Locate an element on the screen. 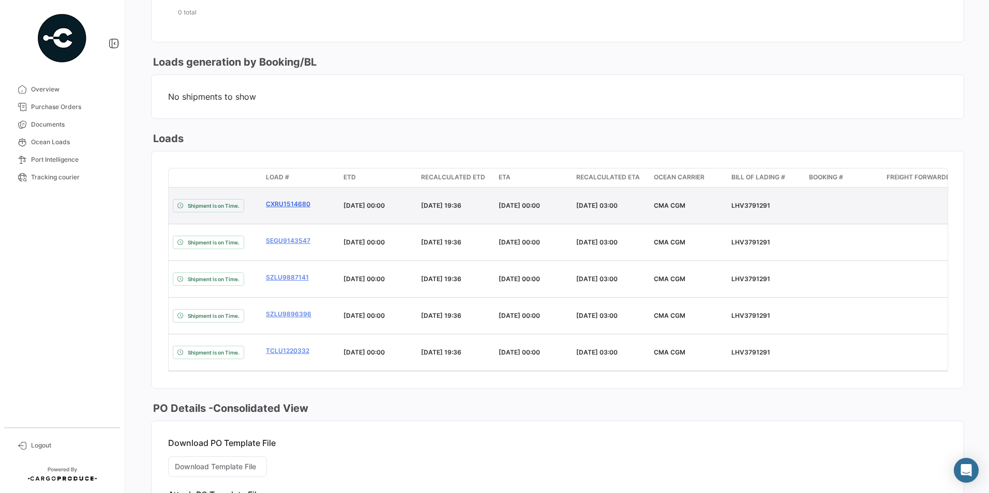 The image size is (989, 493). datatable-header-cell: Booking # is located at coordinates (843, 178).